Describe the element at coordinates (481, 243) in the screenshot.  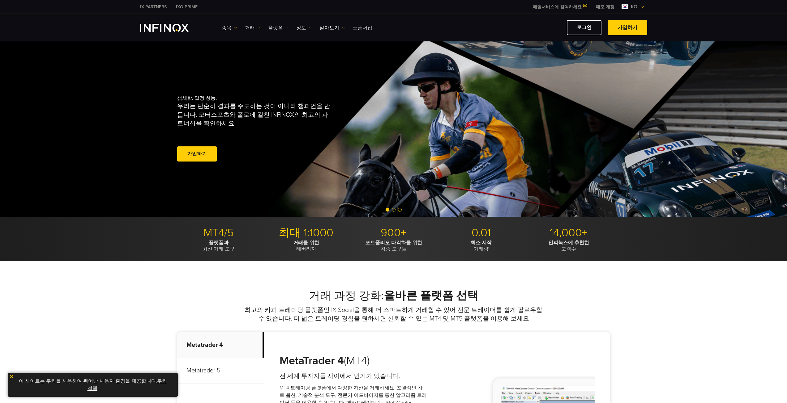
I see `strong: 최소 시작` at that location.